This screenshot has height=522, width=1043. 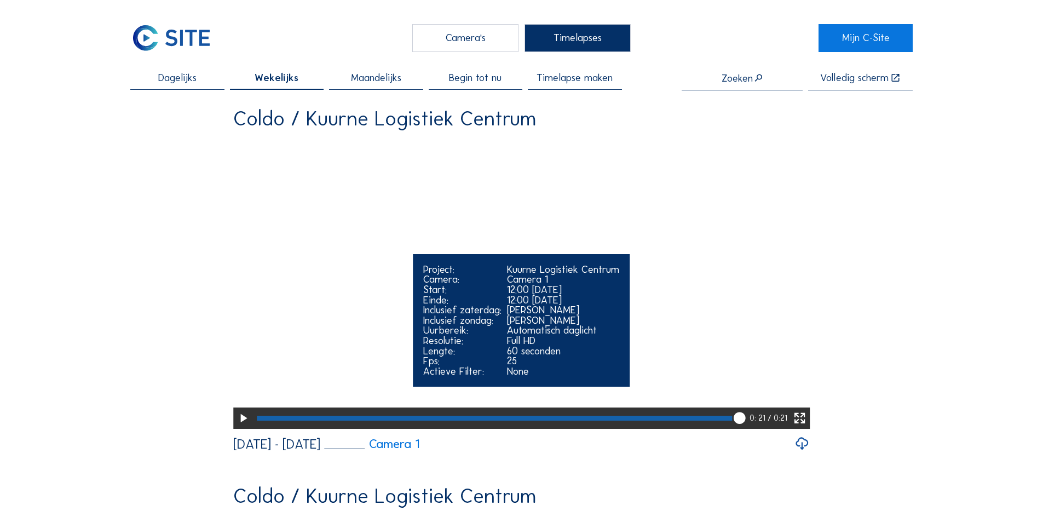 I want to click on div: Camera's, so click(x=466, y=38).